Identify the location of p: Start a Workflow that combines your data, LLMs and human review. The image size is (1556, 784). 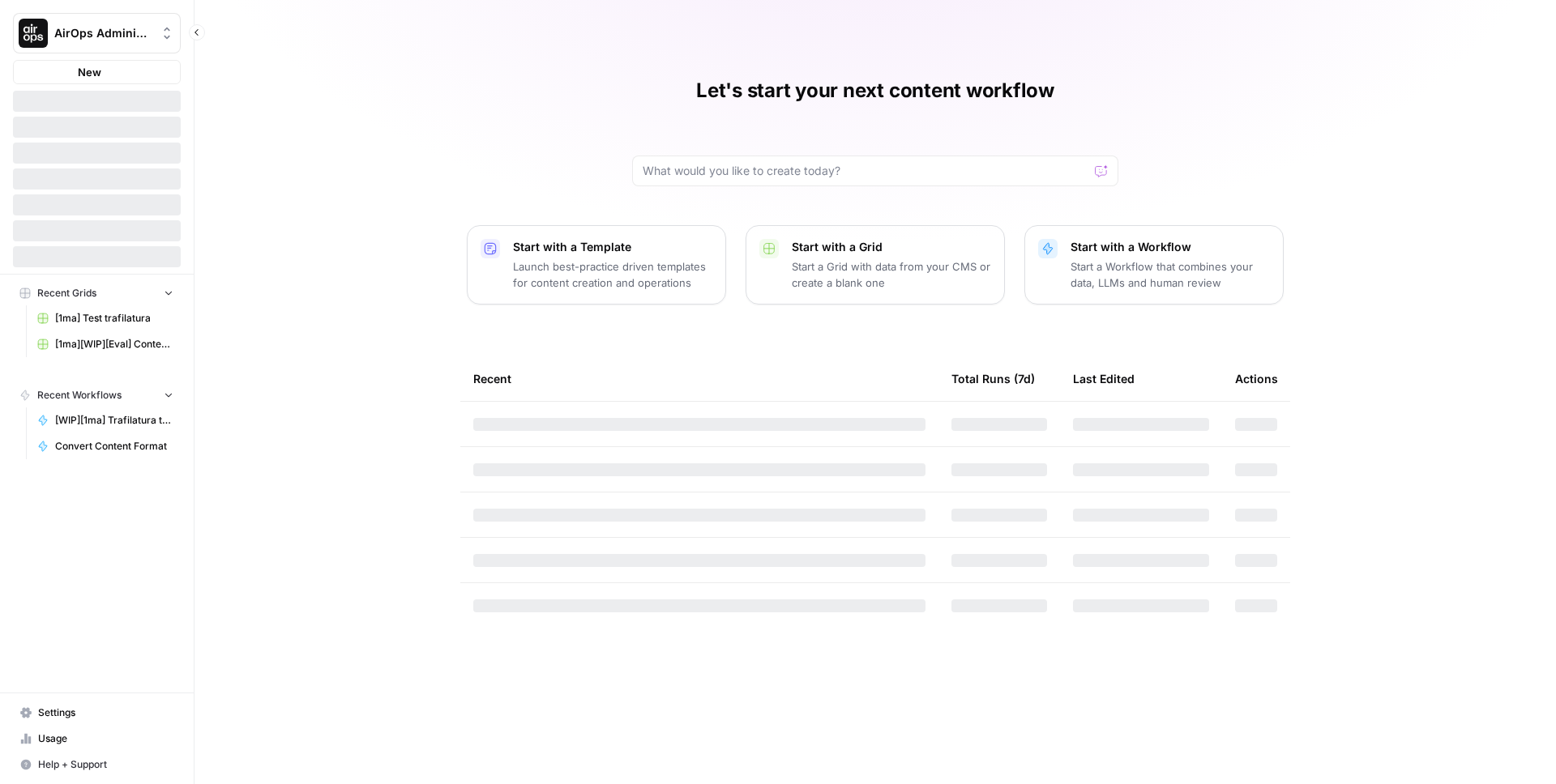
(1170, 275).